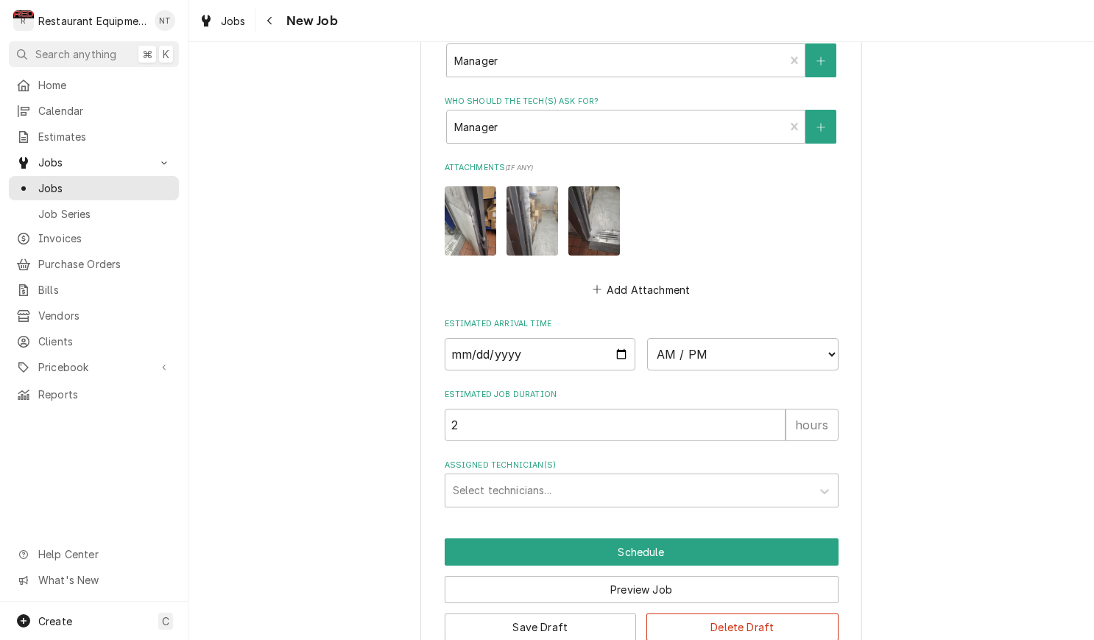  I want to click on div: NT, so click(165, 21).